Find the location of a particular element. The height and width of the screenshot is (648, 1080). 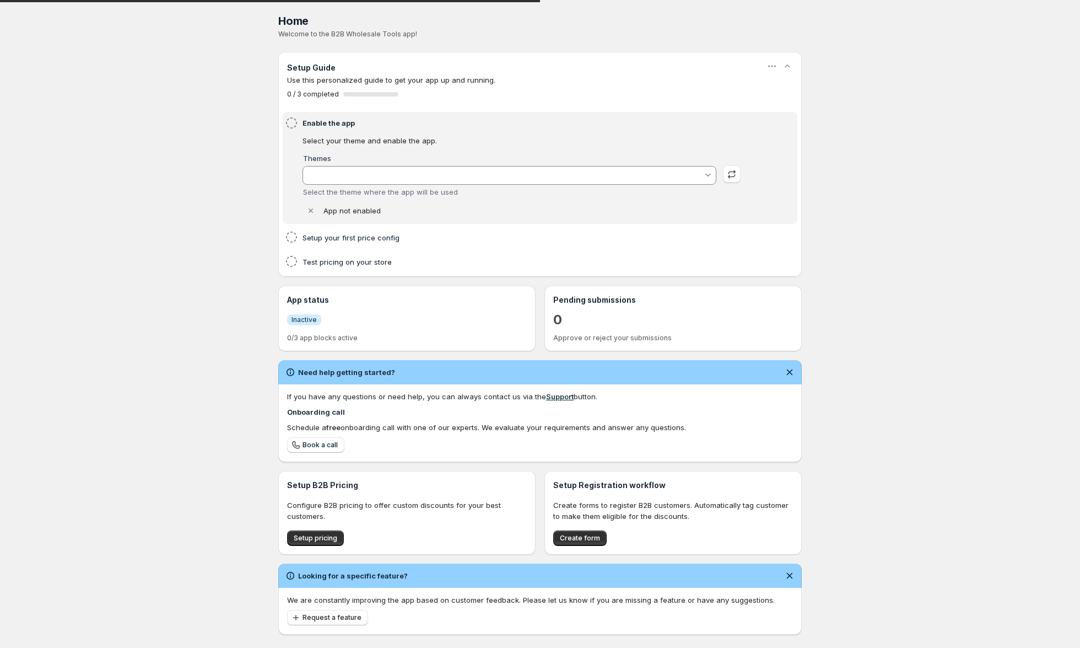

p: Approve or reject your submissions is located at coordinates (673, 338).